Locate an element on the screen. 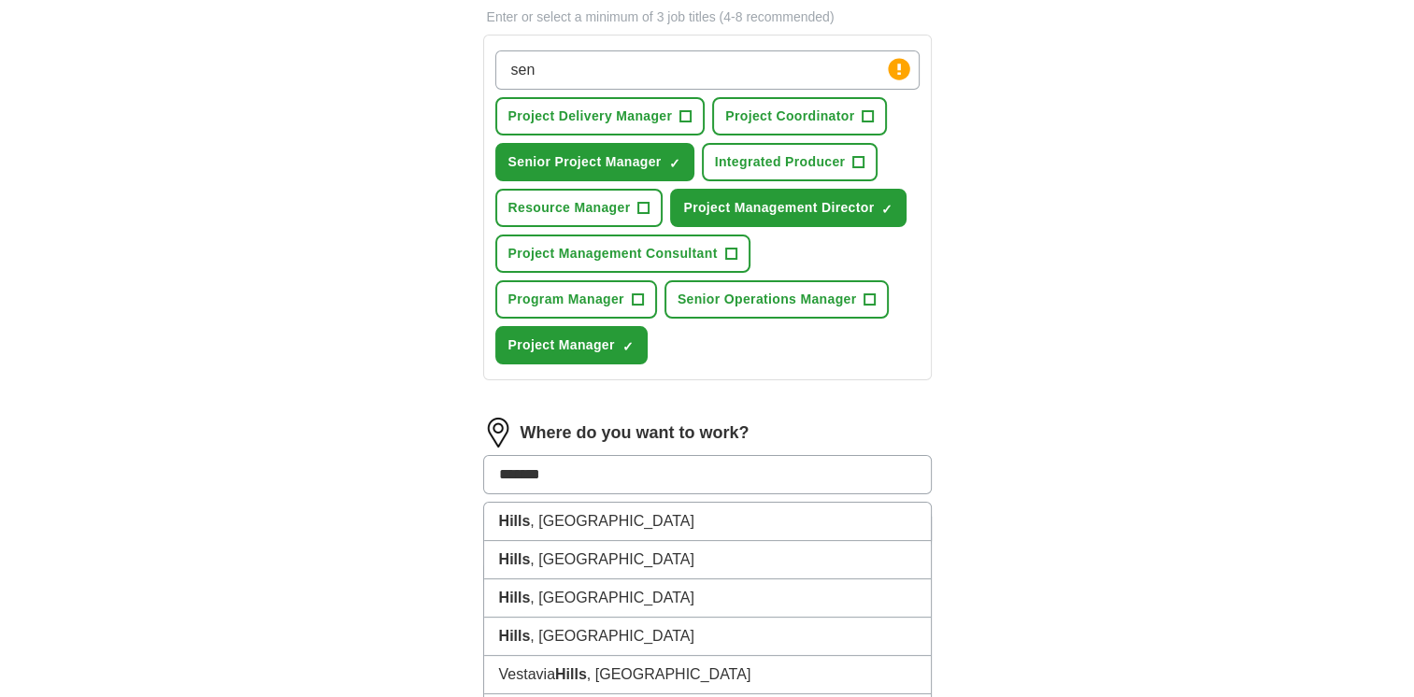  button: Program Manager is located at coordinates (576, 299).